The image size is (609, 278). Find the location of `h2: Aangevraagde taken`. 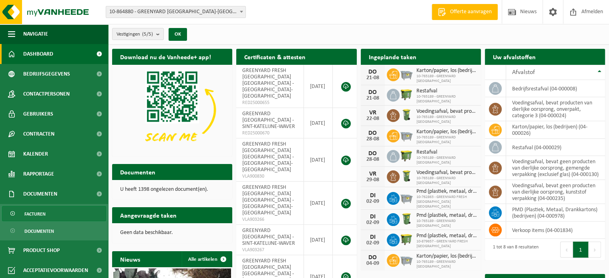

h2: Aangevraagde taken is located at coordinates (148, 215).